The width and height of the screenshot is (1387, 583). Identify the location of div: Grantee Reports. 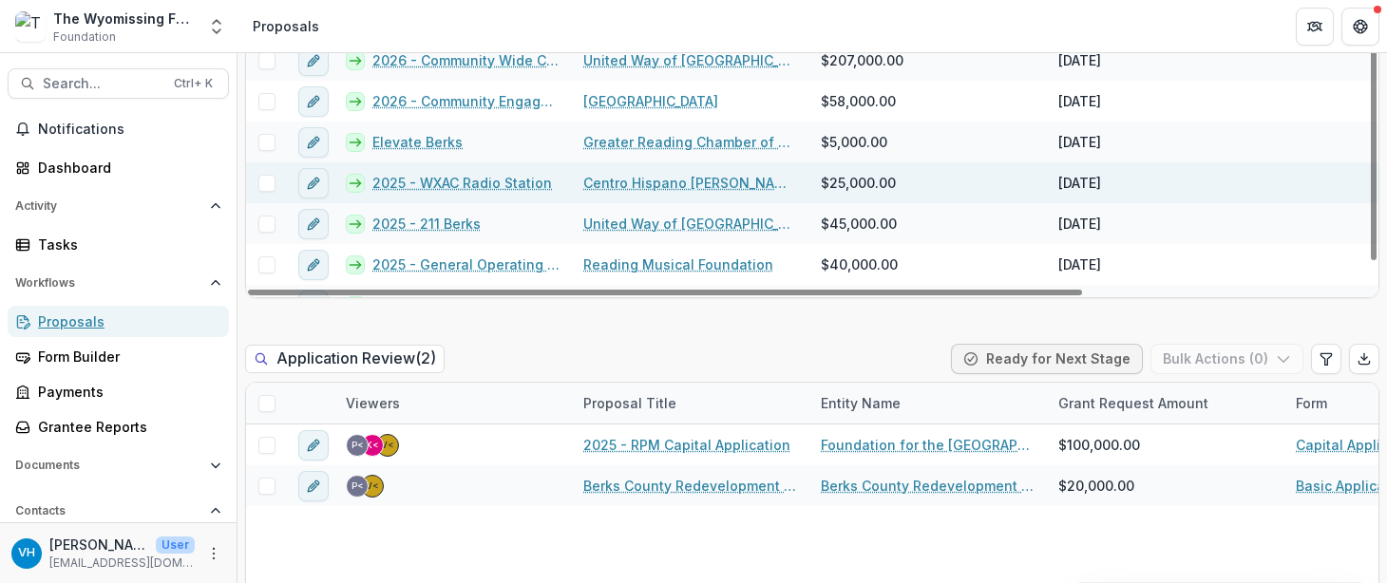
(125, 427).